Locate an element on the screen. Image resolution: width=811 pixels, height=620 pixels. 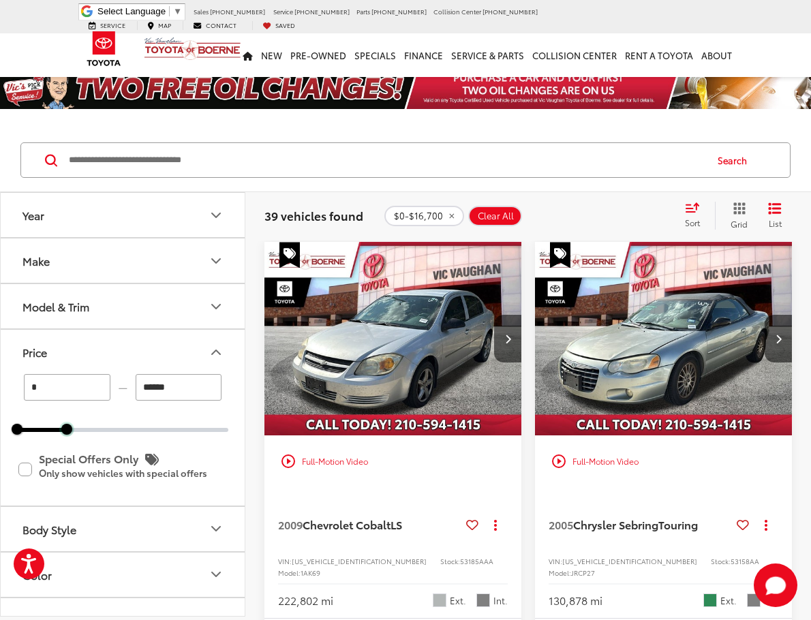
form: Search by Make, Model, or Keyword is located at coordinates (386, 160).